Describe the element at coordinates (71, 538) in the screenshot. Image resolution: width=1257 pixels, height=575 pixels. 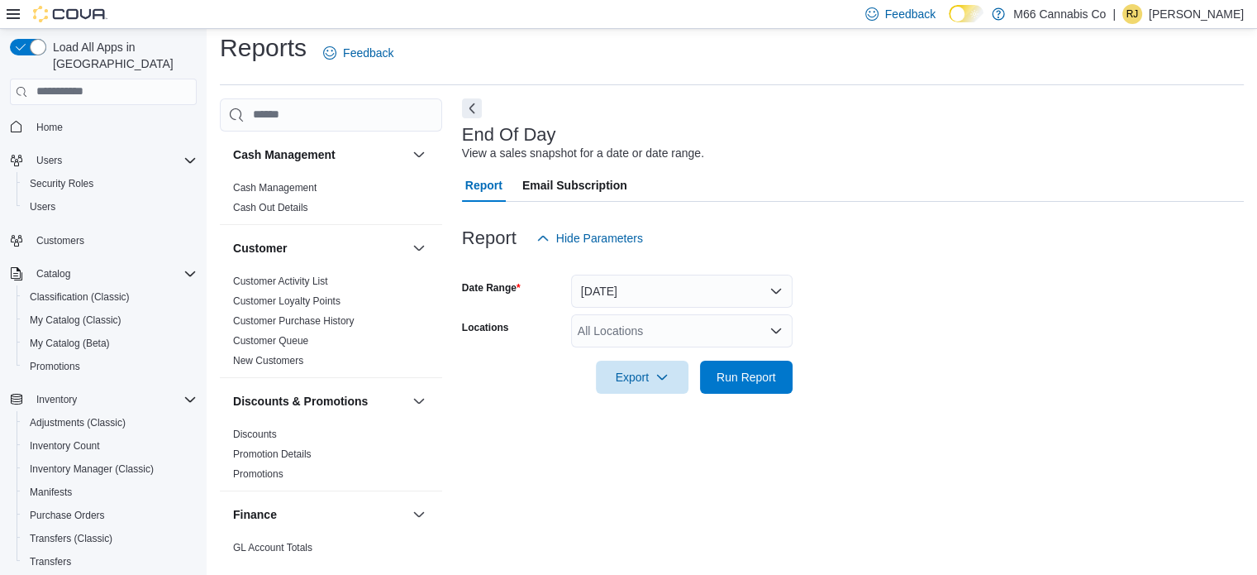
I see `a: Transfers (Classic)` at that location.